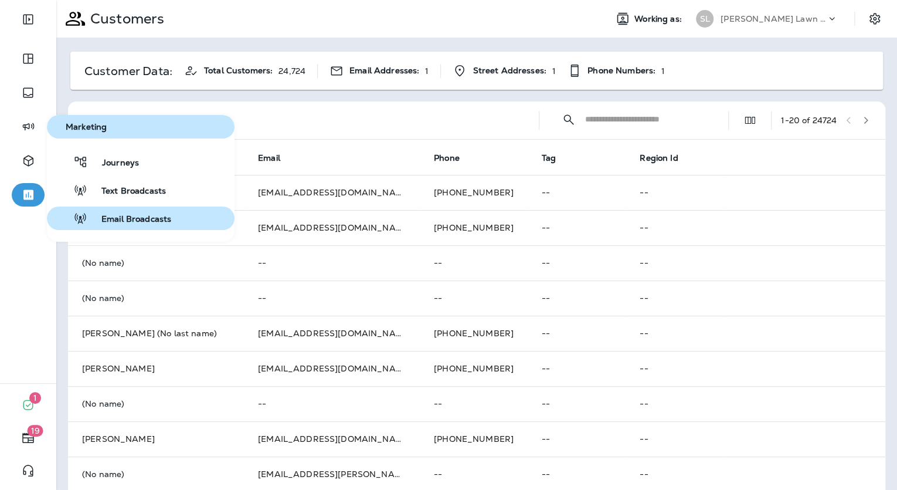  What do you see at coordinates (141, 127) in the screenshot?
I see `span: Marketing` at bounding box center [141, 127].